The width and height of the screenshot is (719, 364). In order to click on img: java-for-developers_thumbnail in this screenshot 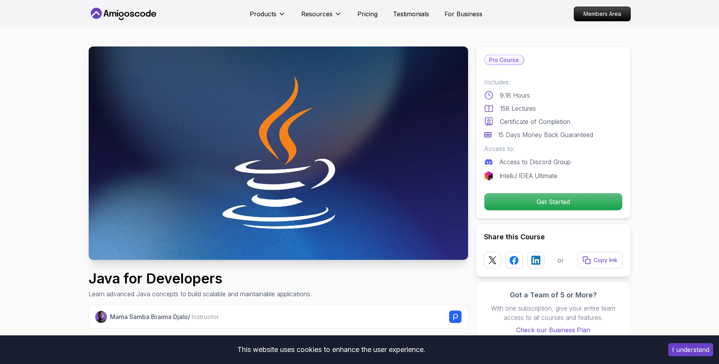, I will do `click(279, 153)`.